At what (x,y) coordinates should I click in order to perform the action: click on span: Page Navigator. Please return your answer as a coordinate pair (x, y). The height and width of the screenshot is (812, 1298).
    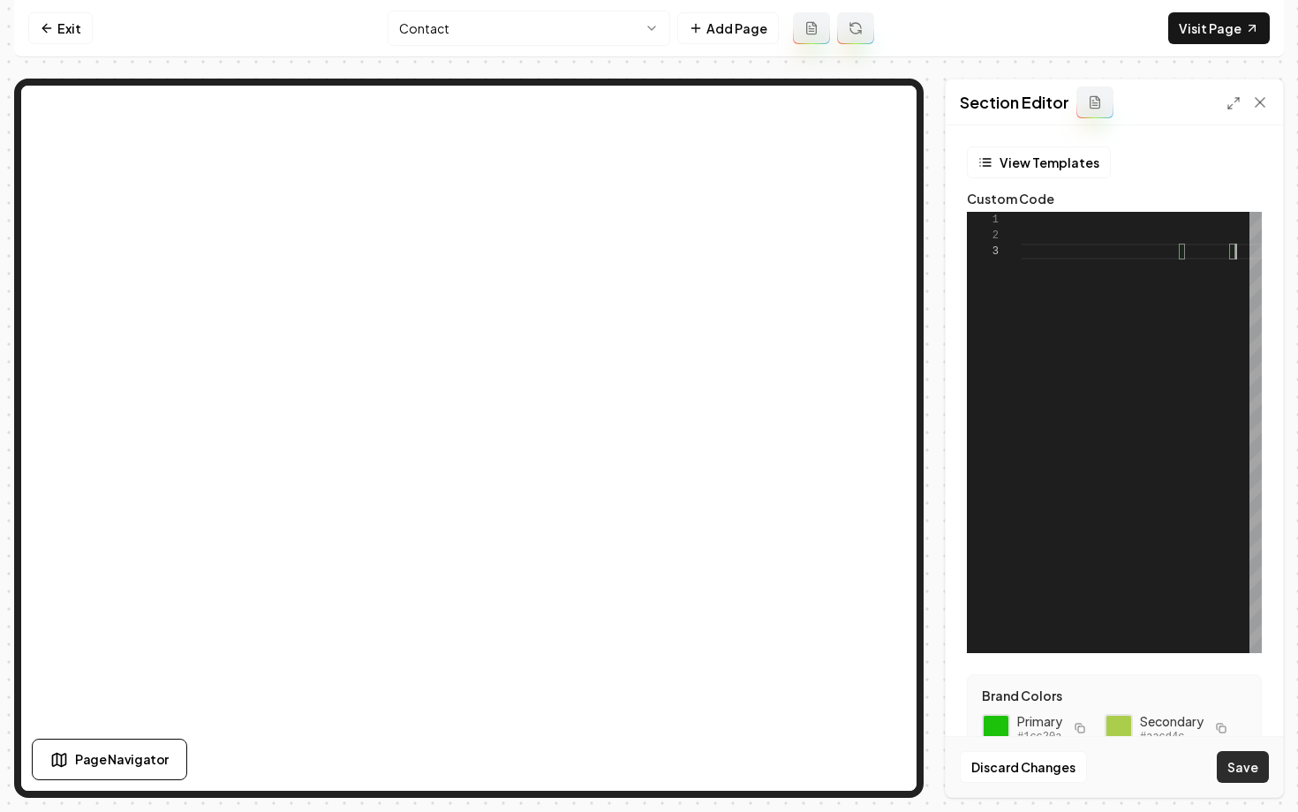
    Looking at the image, I should click on (122, 759).